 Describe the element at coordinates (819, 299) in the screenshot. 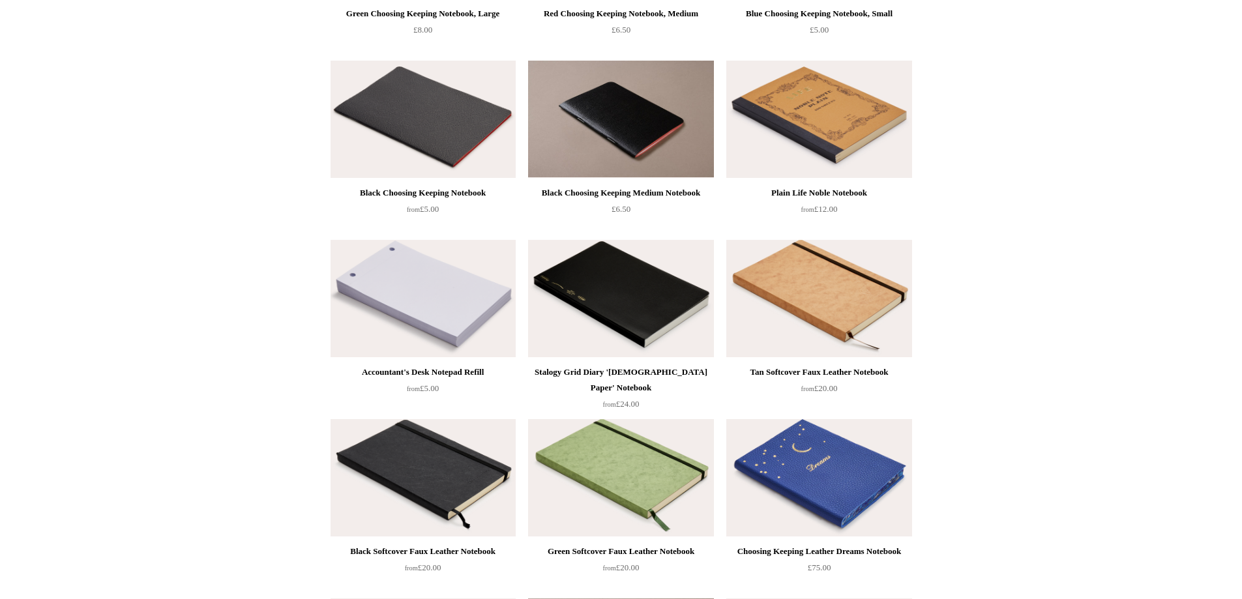

I see `a: Tan Softcover Faux Leather Notebook Tan Softcover Faux Leather Notebook` at that location.